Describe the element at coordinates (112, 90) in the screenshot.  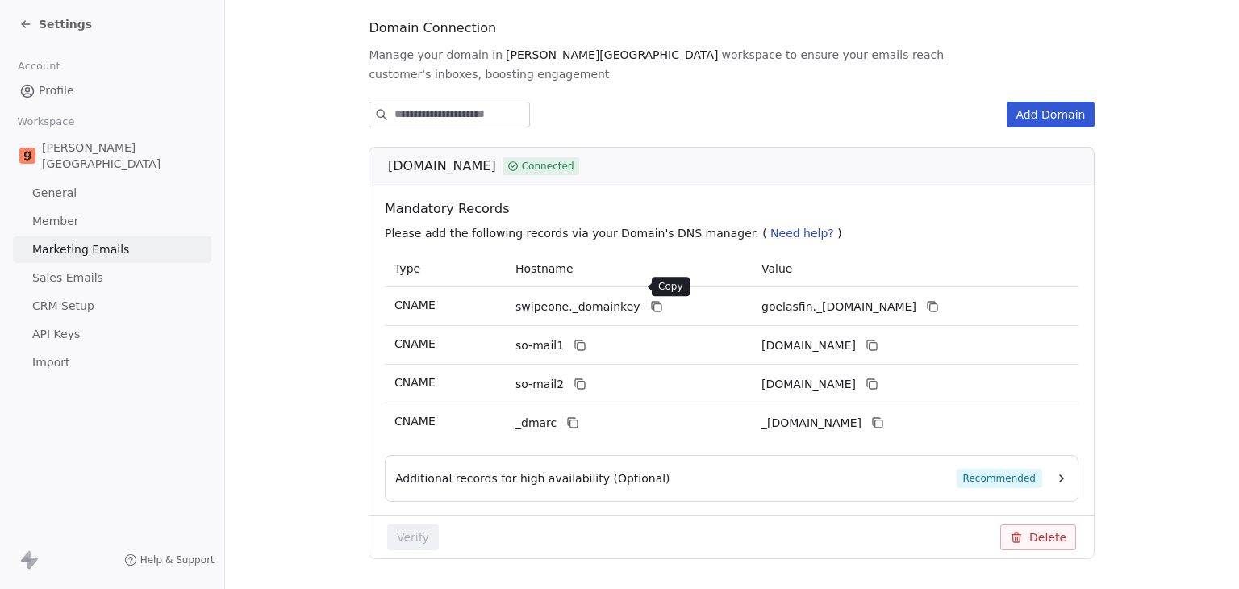
I see `a: Profile` at that location.